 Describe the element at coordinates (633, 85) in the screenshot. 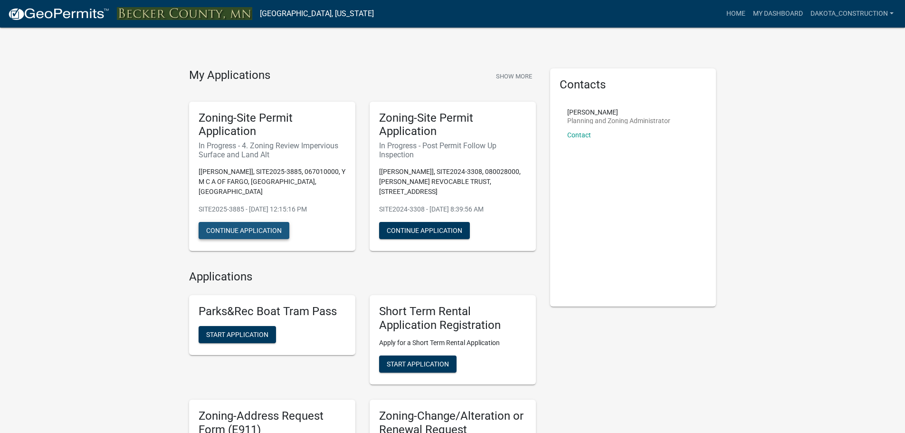

I see `h5: Contacts` at that location.